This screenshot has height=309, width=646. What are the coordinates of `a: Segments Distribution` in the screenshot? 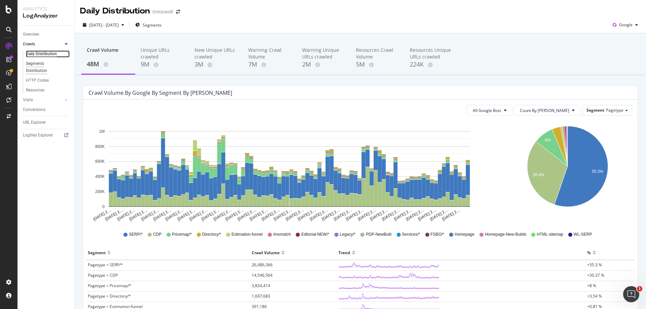 It's located at (48, 67).